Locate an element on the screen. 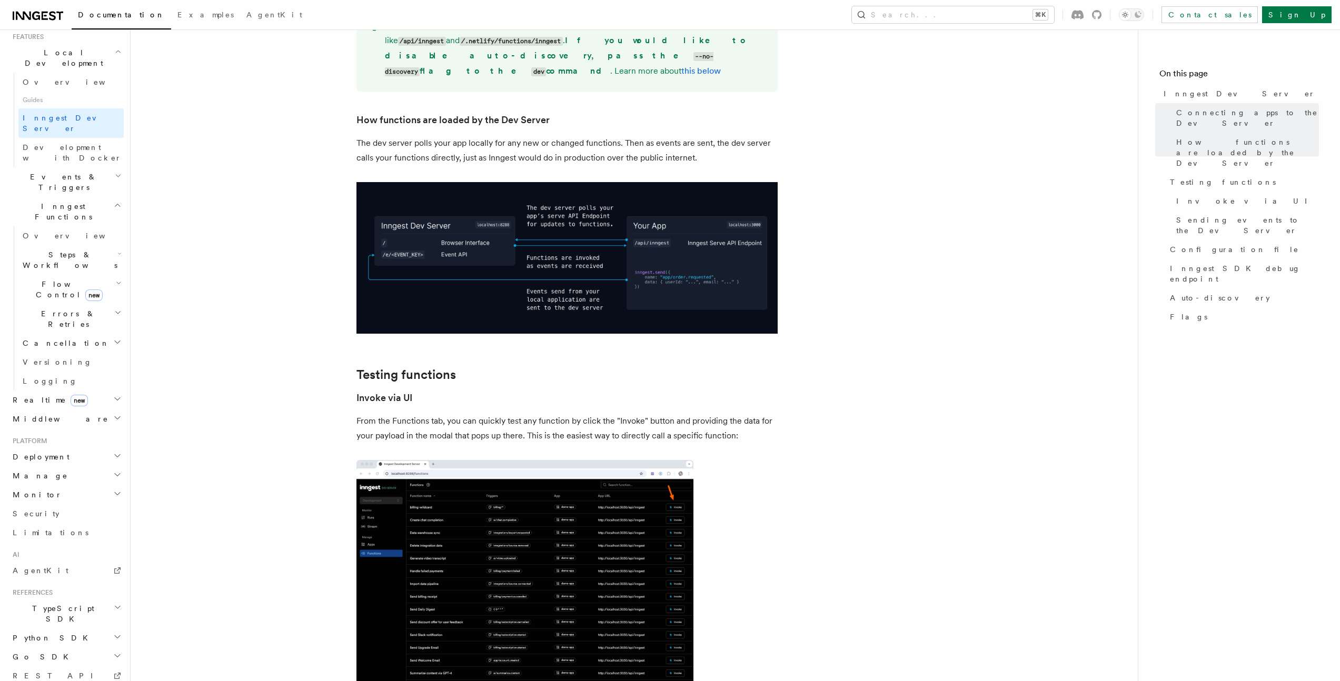  button: TypeScript SDK is located at coordinates (66, 614).